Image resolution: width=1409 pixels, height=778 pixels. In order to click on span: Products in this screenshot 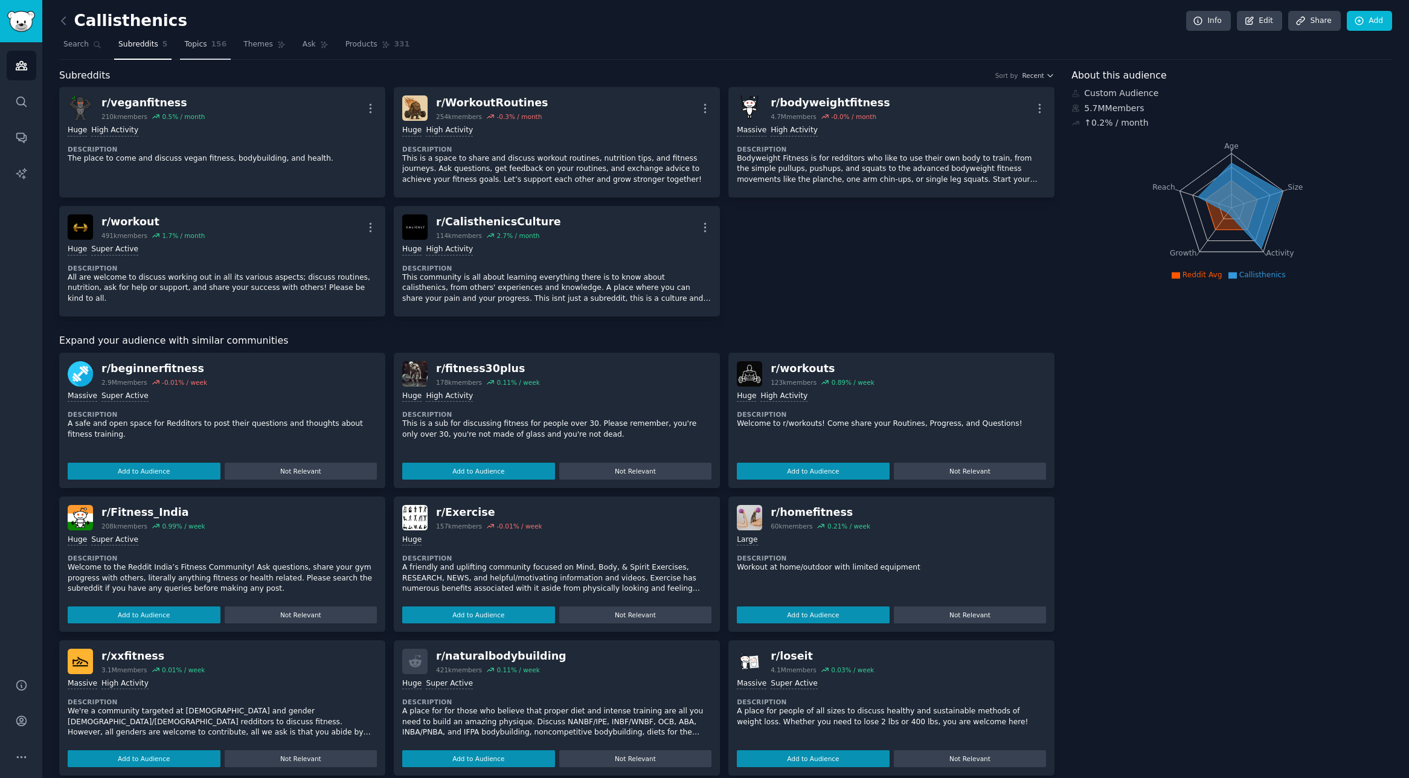, I will do `click(361, 45)`.